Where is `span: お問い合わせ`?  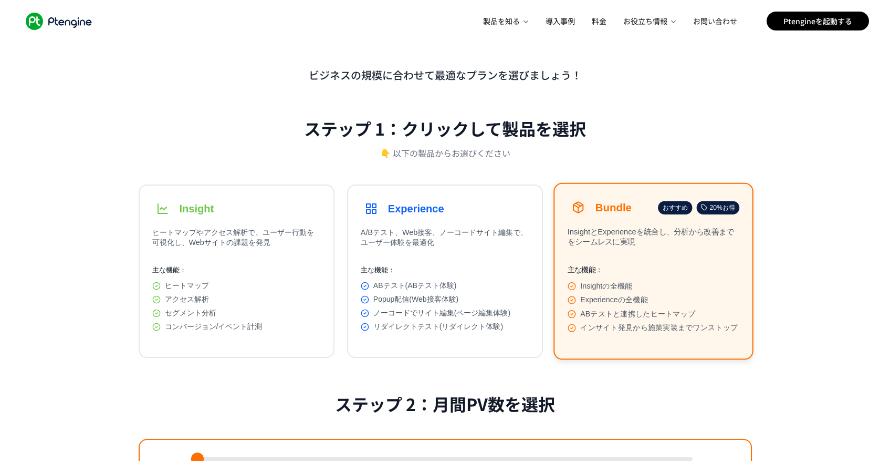
span: お問い合わせ is located at coordinates (715, 21).